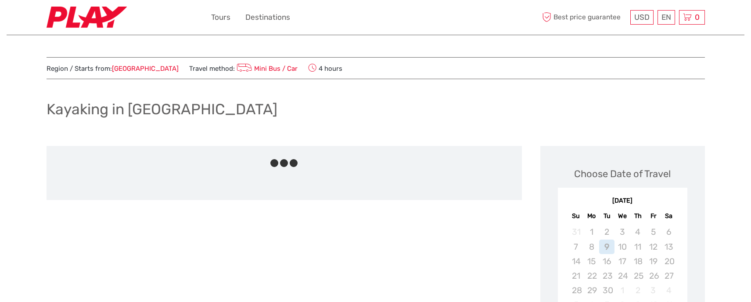  What do you see at coordinates (622, 246) in the screenshot?
I see `div: Not available Wednesday, September 10th, 2025` at bounding box center [622, 246].